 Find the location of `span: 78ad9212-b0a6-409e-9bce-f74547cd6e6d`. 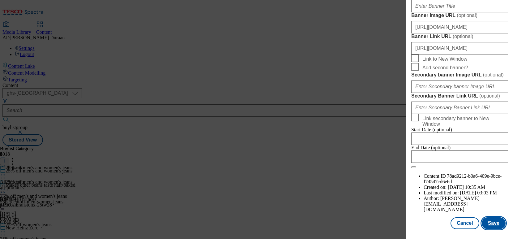

span: 78ad9212-b0a6-409e-9bce-f74547cd6e6d is located at coordinates (463, 178).